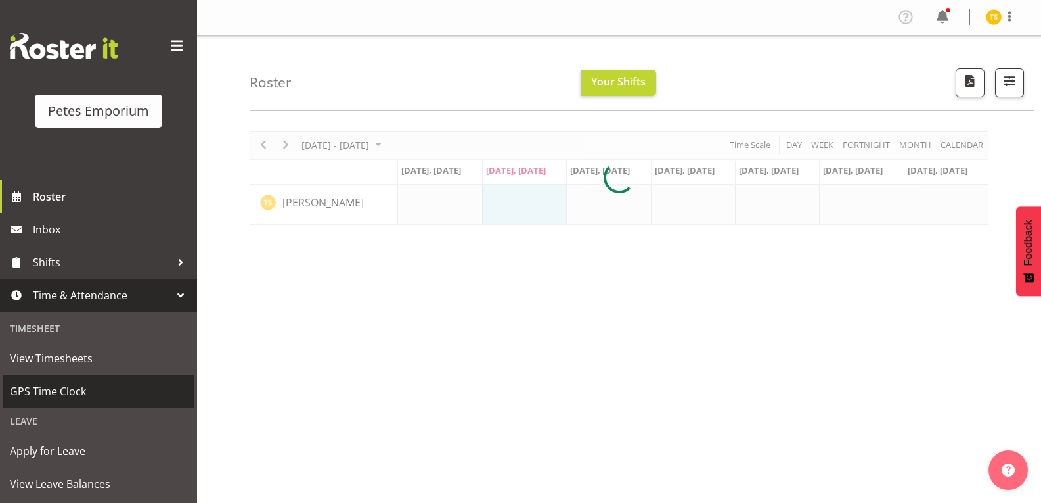 Image resolution: width=1041 pixels, height=503 pixels. What do you see at coordinates (99, 451) in the screenshot?
I see `a: Apply for Leave` at bounding box center [99, 451].